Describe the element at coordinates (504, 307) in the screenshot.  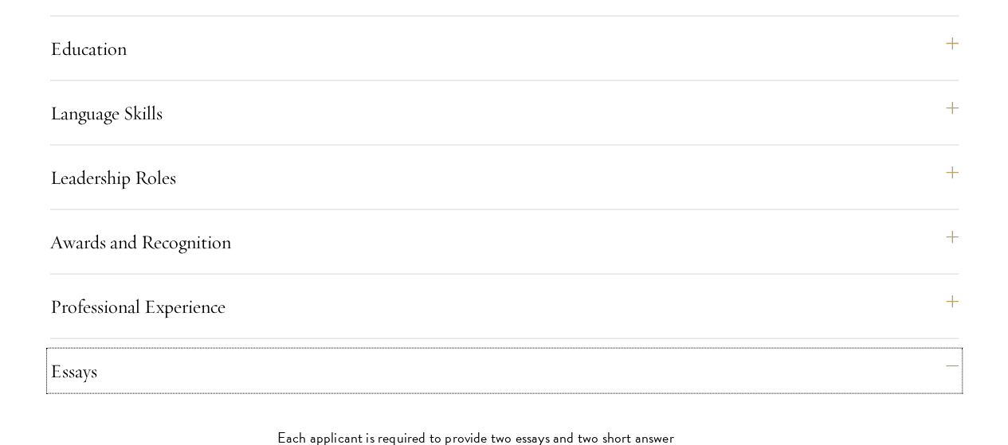
I see `button: Professional Experience` at that location.